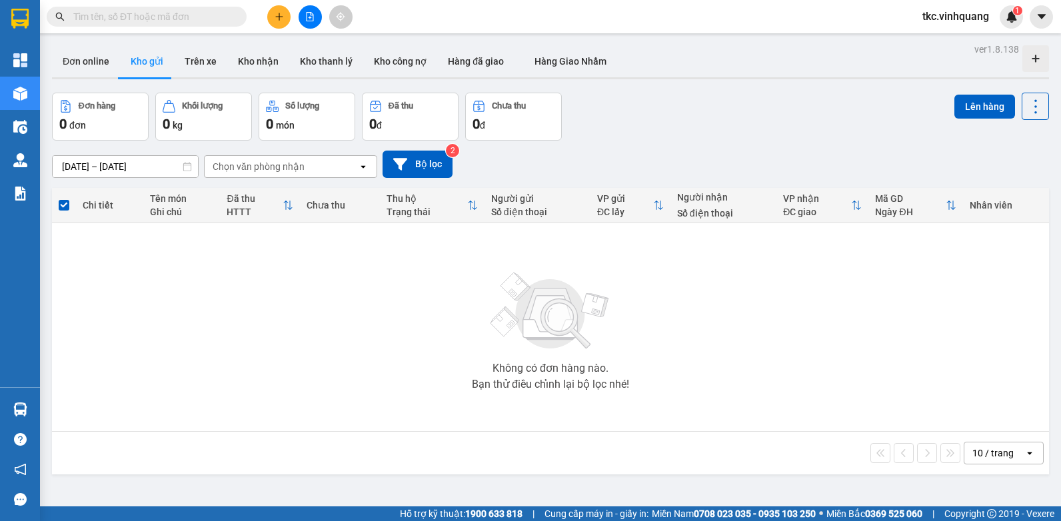  I want to click on button: file-add, so click(310, 17).